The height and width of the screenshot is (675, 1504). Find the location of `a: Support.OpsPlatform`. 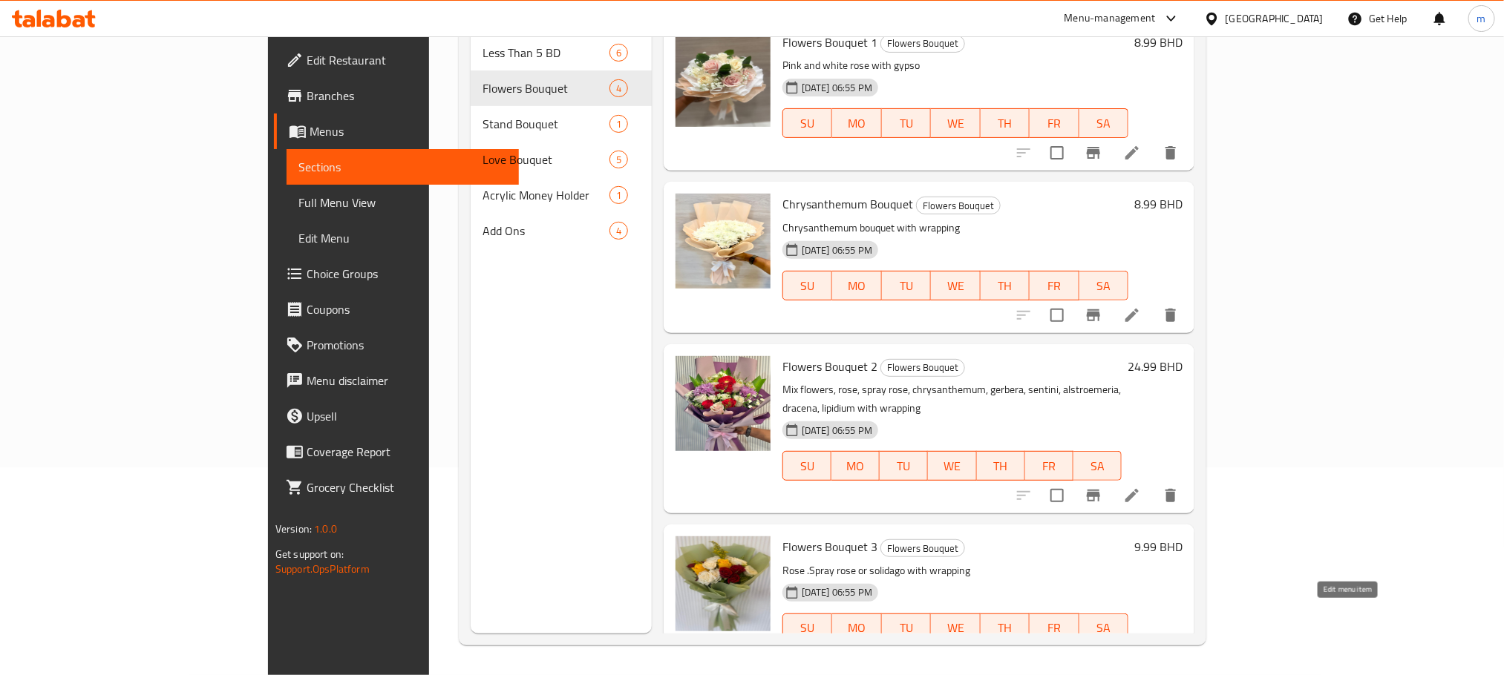

a: Support.OpsPlatform is located at coordinates (322, 569).